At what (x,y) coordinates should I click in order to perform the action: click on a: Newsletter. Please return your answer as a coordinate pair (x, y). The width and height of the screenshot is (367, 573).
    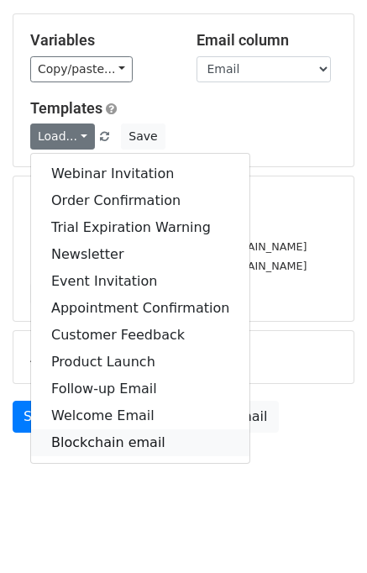
    Looking at the image, I should click on (140, 254).